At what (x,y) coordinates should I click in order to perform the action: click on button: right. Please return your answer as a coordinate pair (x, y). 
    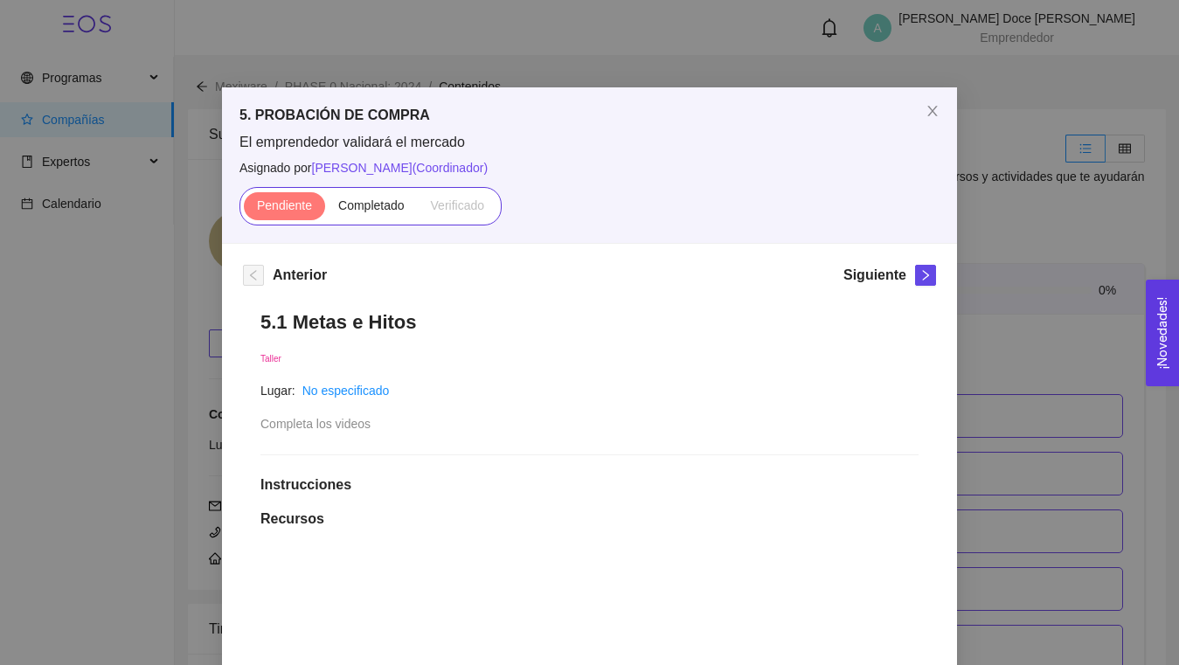
    Looking at the image, I should click on (925, 275).